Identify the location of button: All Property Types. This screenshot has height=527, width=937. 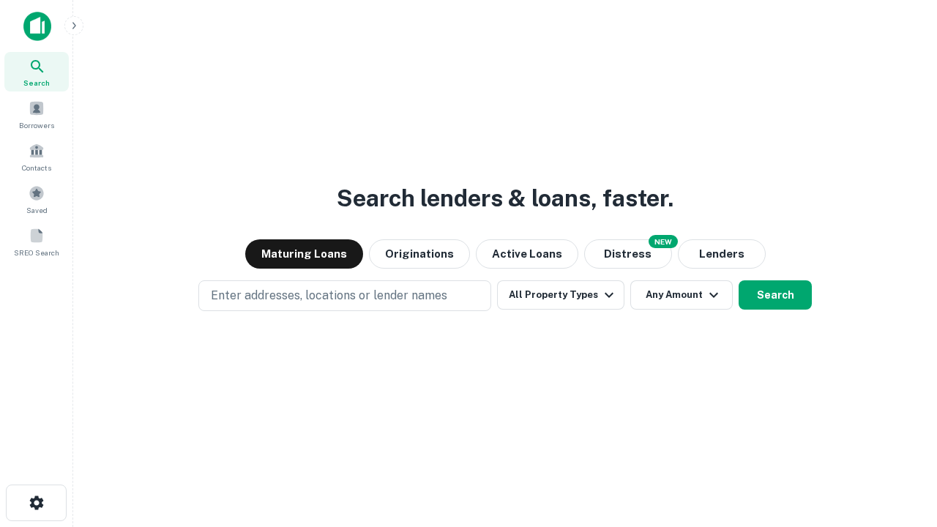
(561, 295).